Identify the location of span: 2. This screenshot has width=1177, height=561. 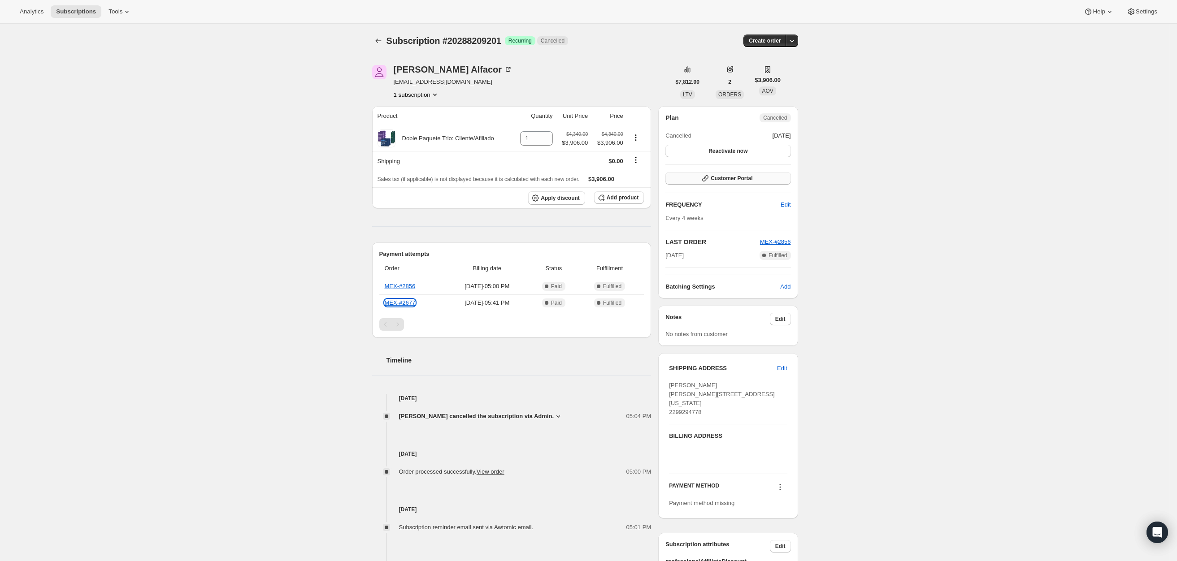
(730, 82).